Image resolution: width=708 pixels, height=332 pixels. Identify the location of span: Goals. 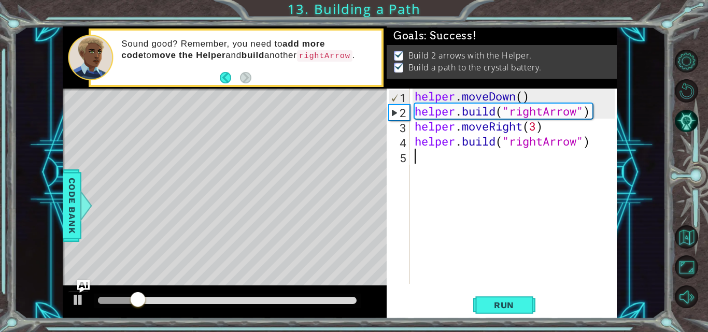
(435, 36).